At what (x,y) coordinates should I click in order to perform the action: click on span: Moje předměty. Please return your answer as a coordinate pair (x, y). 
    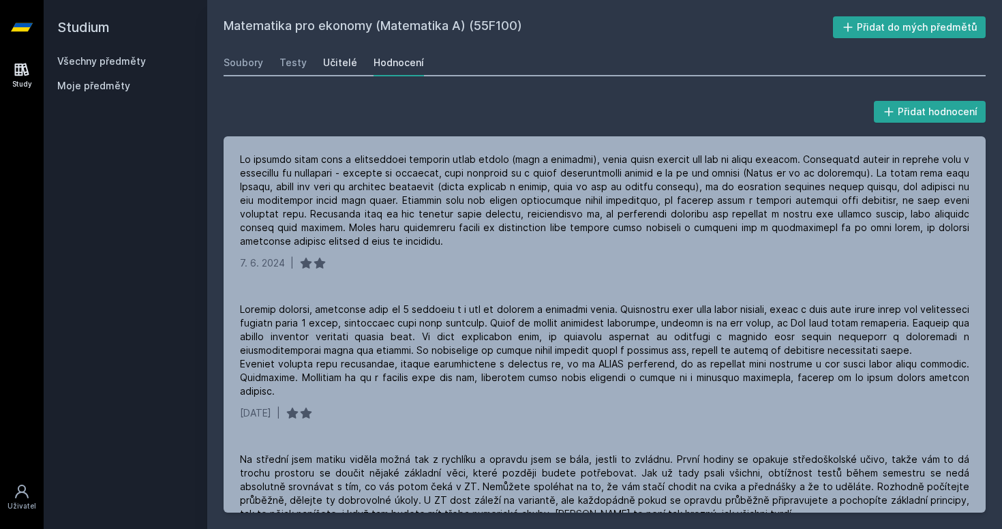
    Looking at the image, I should click on (93, 86).